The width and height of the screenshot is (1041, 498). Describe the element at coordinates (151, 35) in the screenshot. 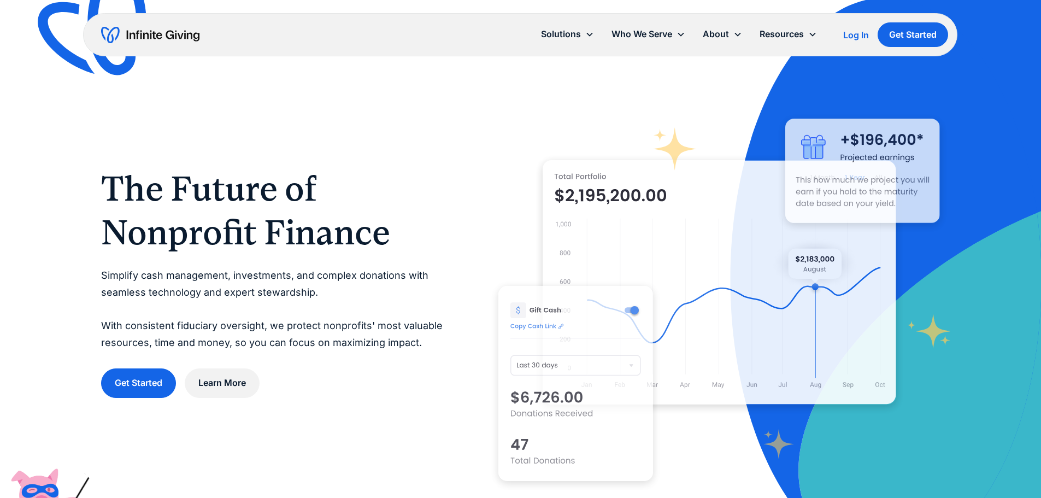

I see `a: home` at that location.